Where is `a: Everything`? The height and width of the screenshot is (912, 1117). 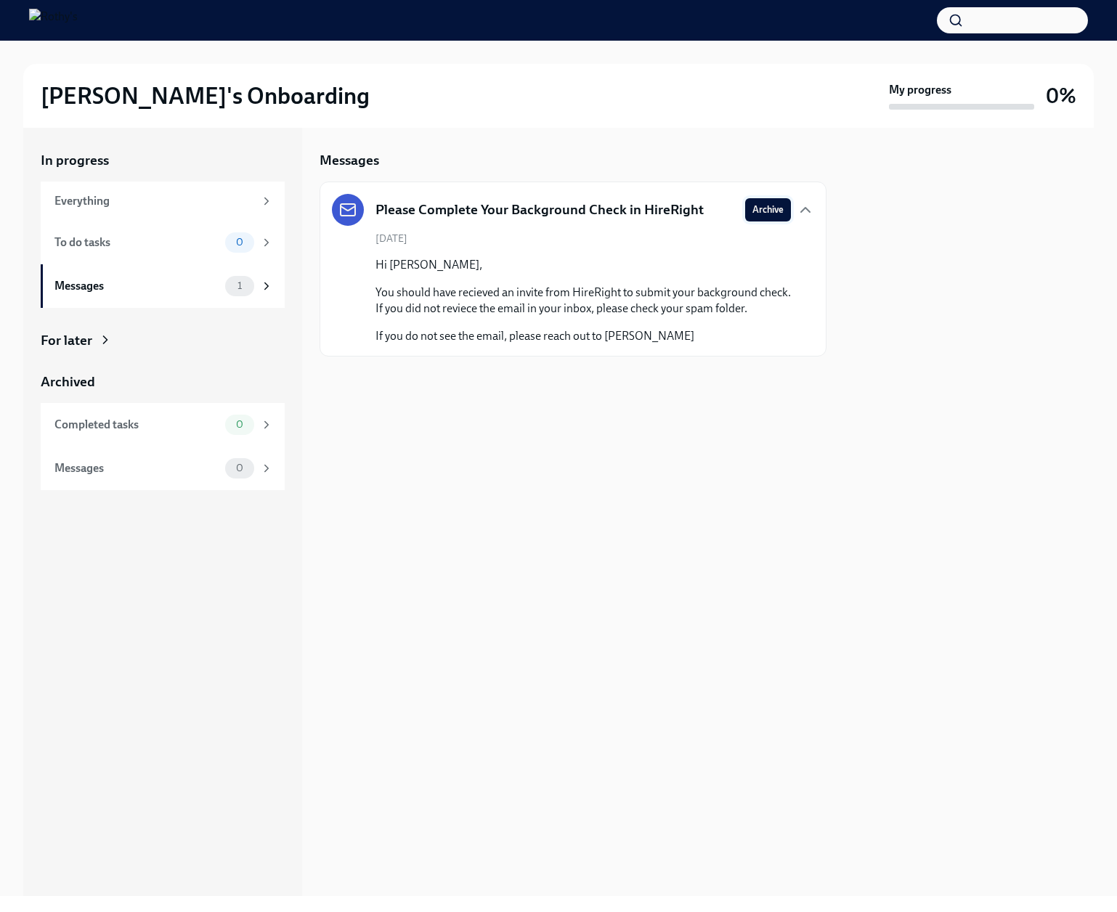 a: Everything is located at coordinates (163, 201).